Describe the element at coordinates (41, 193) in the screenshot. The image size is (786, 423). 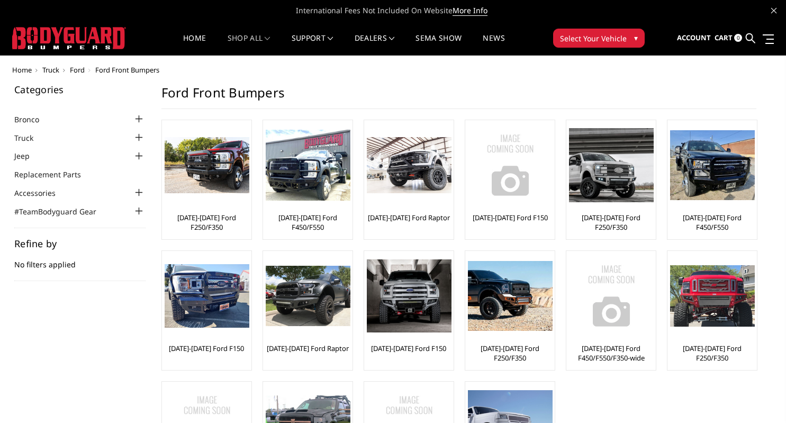
I see `a: Accessories` at that location.